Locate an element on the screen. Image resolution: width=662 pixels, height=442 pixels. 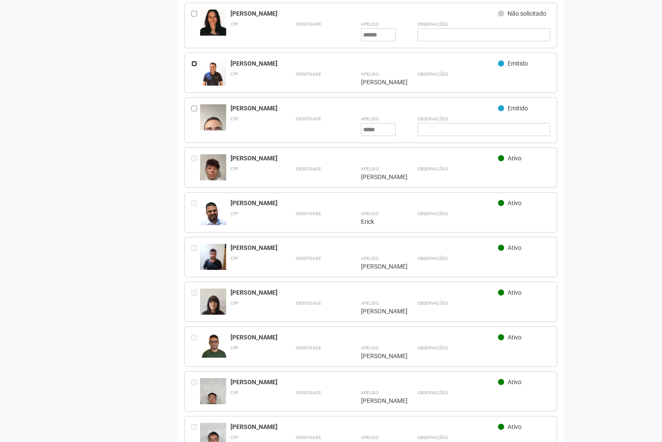
div: Erick is located at coordinates (378, 222).